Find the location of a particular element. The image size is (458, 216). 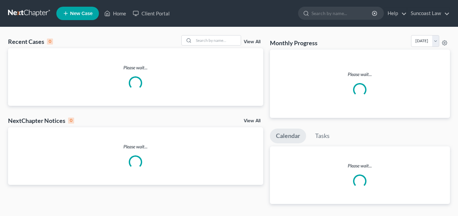

a: Tasks is located at coordinates (322, 136).